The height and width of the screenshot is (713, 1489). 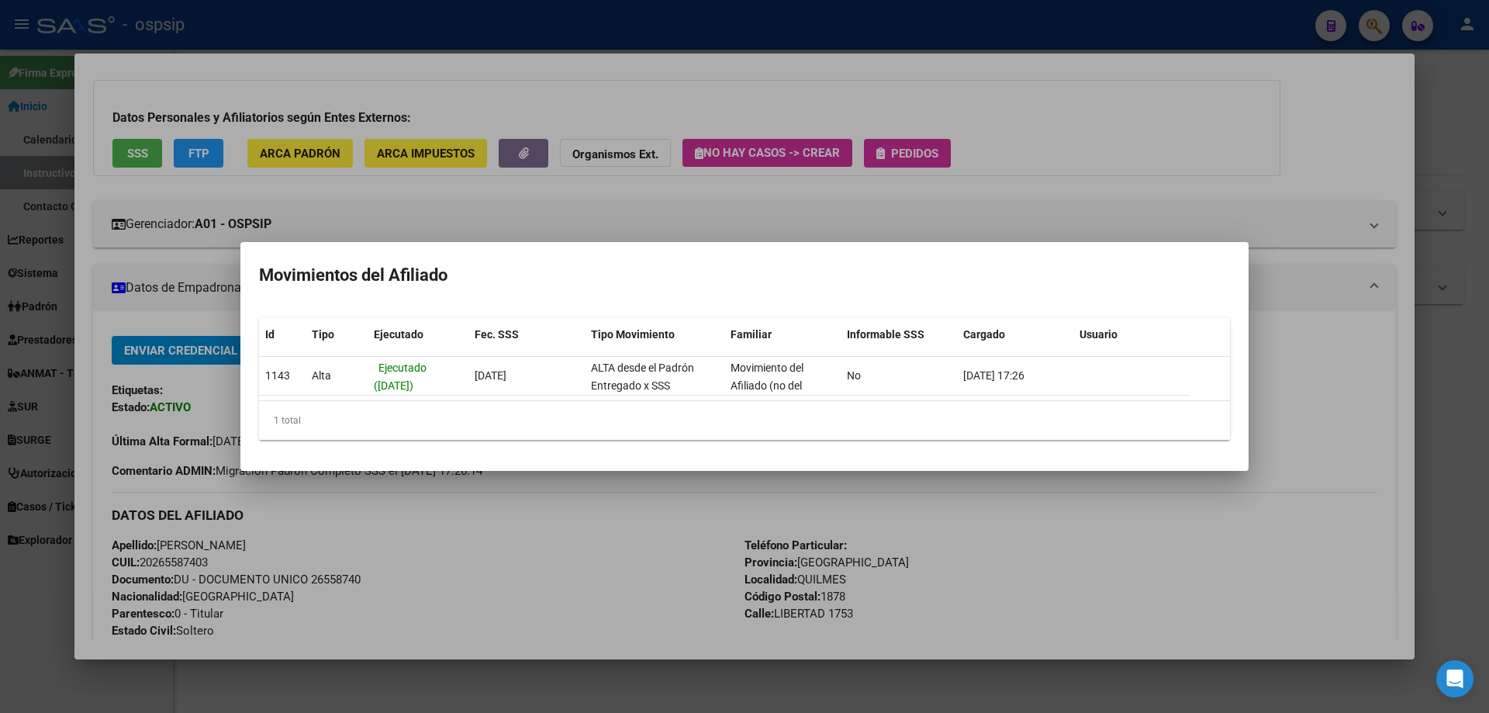 I want to click on span: Informable SSS, so click(x=885, y=334).